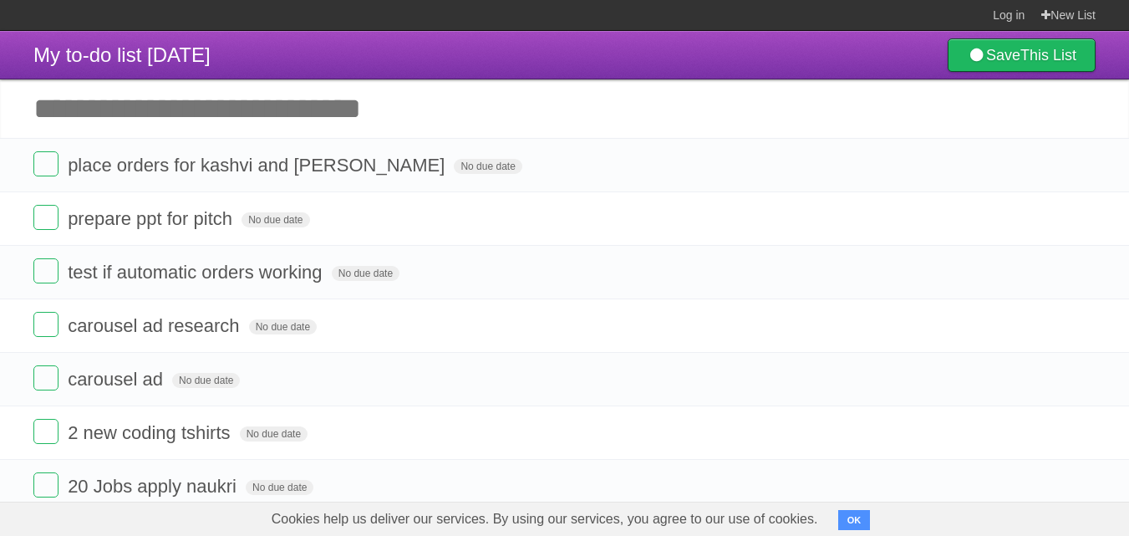 This screenshot has width=1129, height=536. I want to click on span: prepare ppt for pitch, so click(152, 218).